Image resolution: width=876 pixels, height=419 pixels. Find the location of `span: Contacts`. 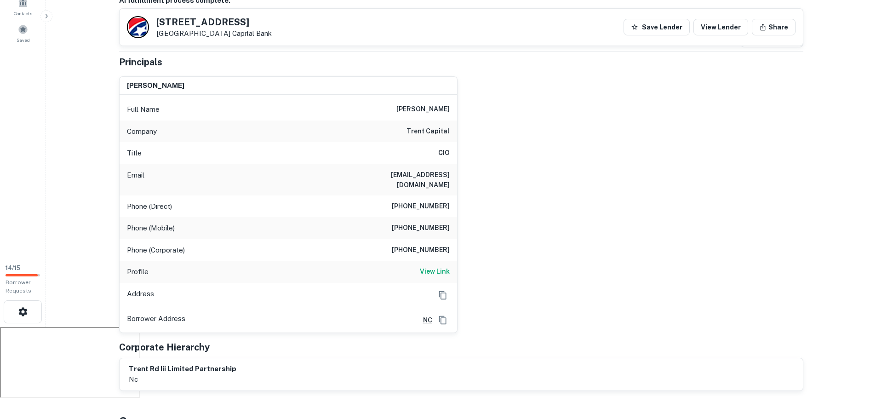

span: Contacts is located at coordinates (23, 13).